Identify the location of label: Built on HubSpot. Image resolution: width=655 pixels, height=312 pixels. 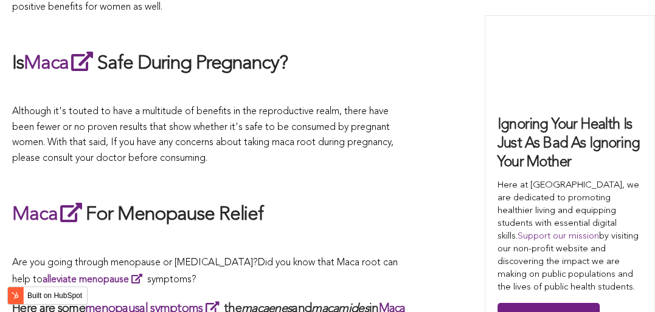
(55, 296).